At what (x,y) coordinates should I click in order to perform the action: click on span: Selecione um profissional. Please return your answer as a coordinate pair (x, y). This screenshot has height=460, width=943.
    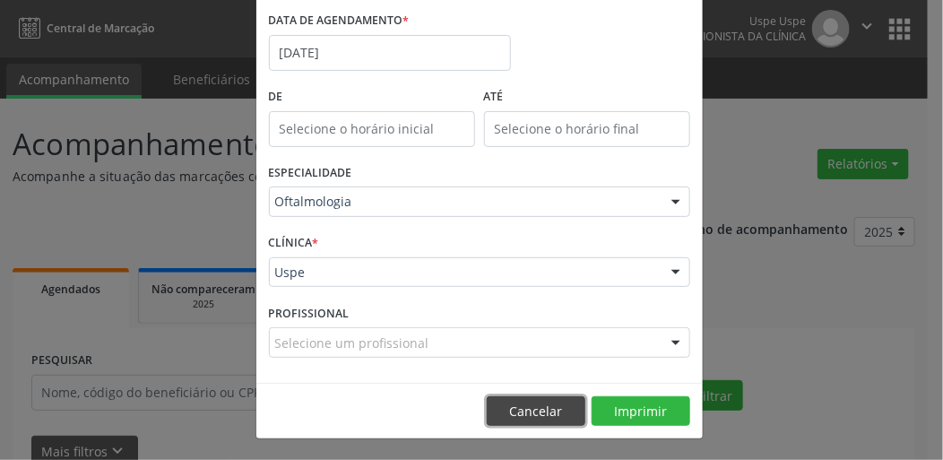
    Looking at the image, I should click on (352, 342).